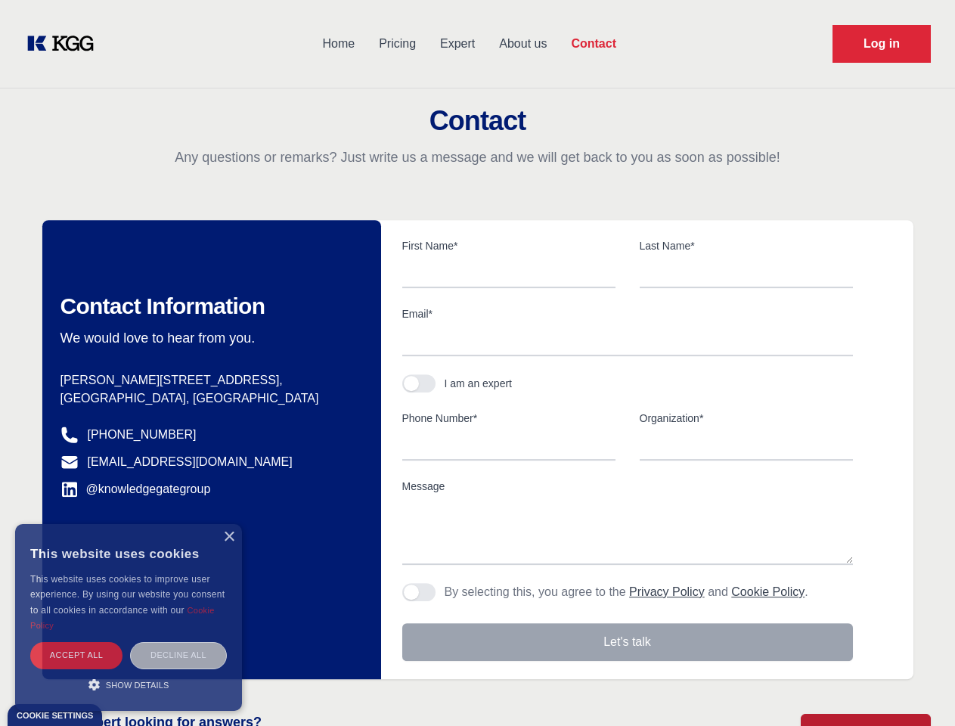  What do you see at coordinates (667, 591) in the screenshot?
I see `a: Privacy Policy` at bounding box center [667, 591].